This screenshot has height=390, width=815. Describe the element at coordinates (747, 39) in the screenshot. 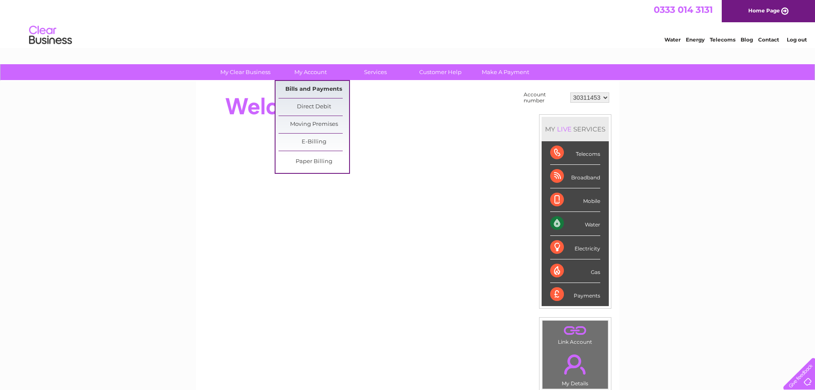

I see `a: Blog` at that location.